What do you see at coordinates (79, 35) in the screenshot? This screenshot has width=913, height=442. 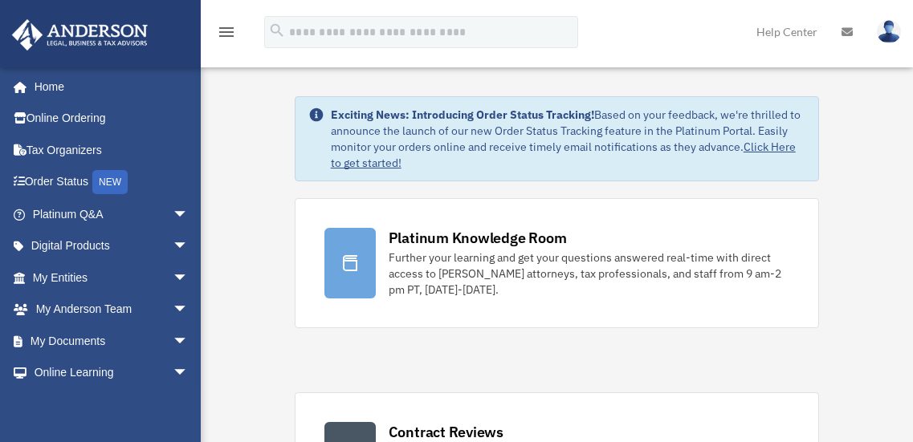 I see `img: Anderson Advisors Platinum Portal` at bounding box center [79, 35].